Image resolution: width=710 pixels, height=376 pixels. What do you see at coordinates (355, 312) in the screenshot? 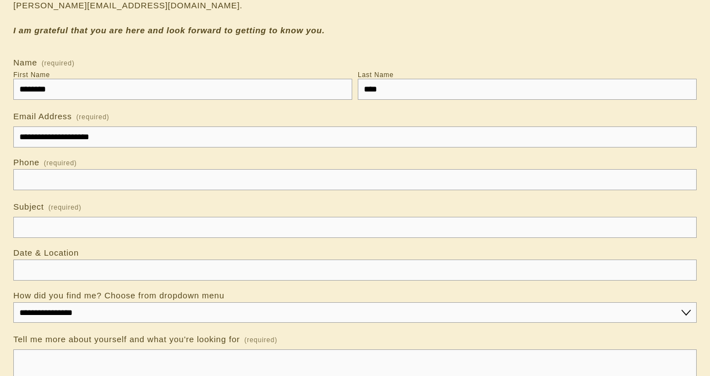
I see `select: How did you find me? Choose from dropdown menu` at bounding box center [355, 312].